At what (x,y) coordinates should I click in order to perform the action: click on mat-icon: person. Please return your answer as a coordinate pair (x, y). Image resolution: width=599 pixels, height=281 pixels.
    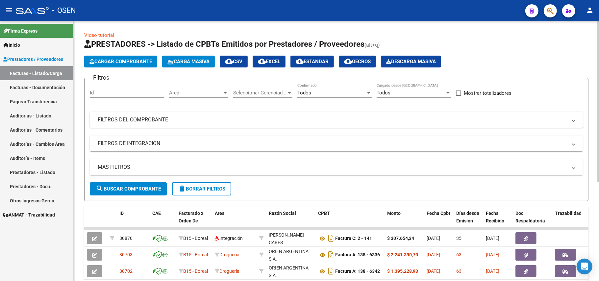
    Looking at the image, I should click on (590, 10).